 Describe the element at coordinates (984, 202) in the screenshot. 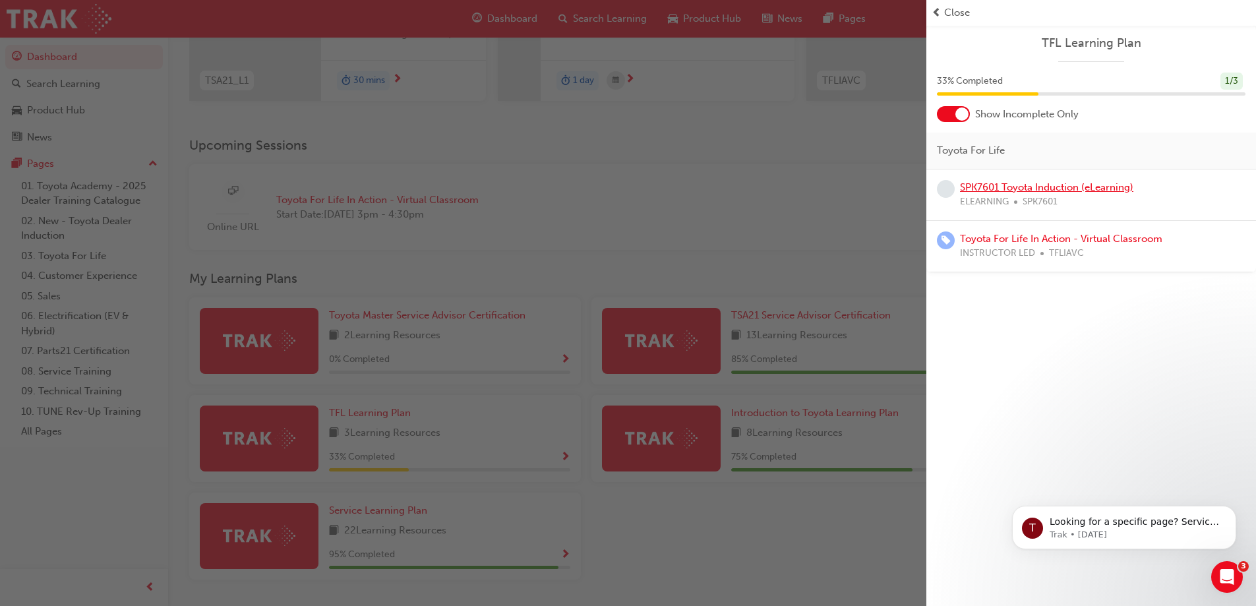

I see `span: ELEARNING` at that location.